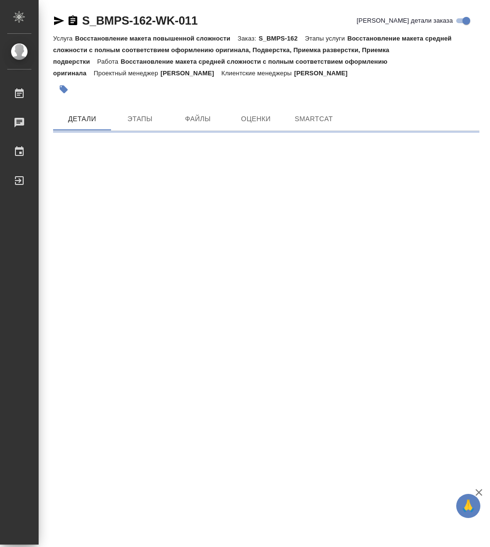 This screenshot has height=547, width=490. What do you see at coordinates (248, 38) in the screenshot?
I see `p: Заказ:` at bounding box center [248, 38].